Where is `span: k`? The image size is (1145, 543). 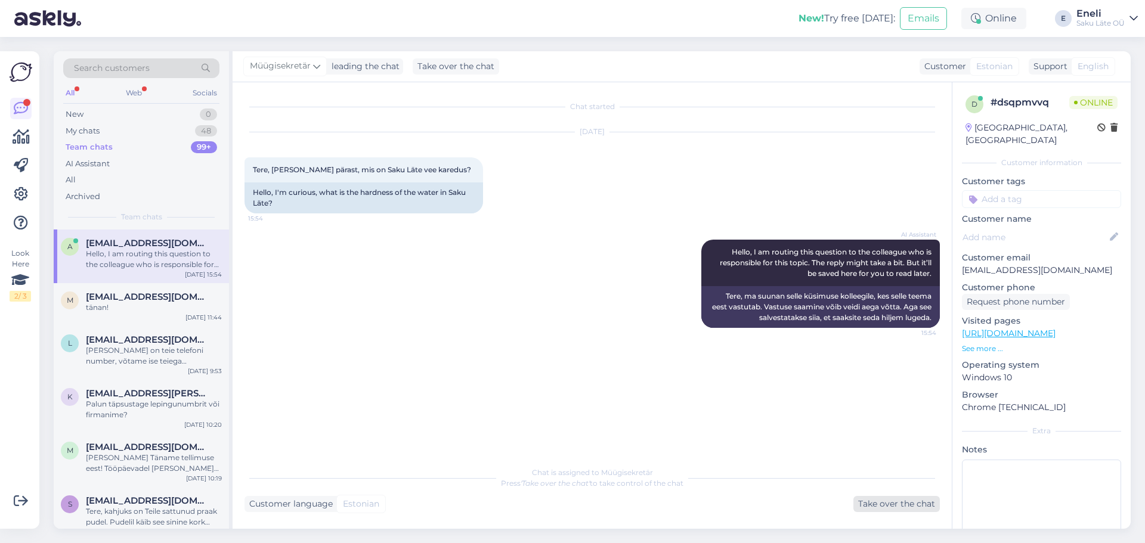
span: k is located at coordinates (70, 397).